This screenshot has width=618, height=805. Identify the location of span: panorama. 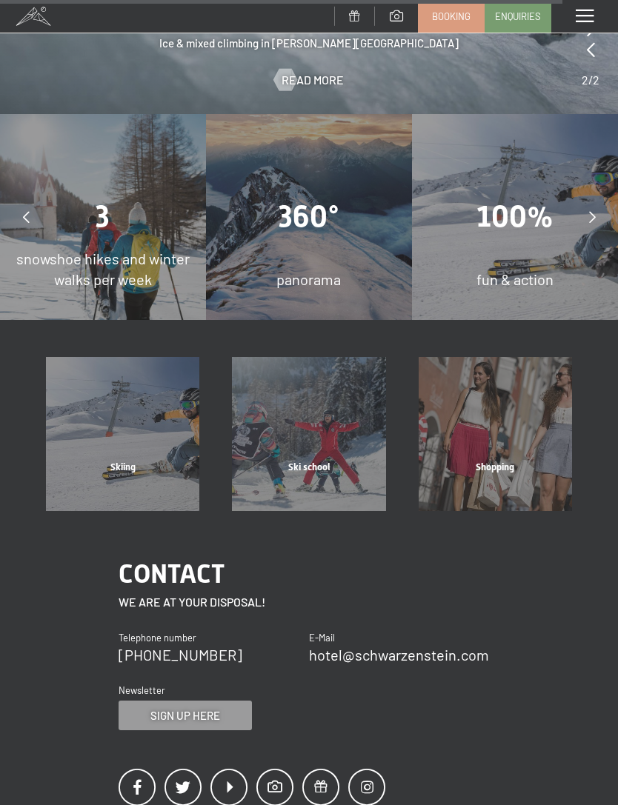
(308, 279).